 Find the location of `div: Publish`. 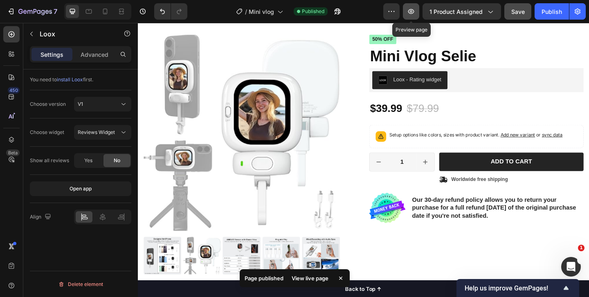

div: Publish is located at coordinates (551, 11).